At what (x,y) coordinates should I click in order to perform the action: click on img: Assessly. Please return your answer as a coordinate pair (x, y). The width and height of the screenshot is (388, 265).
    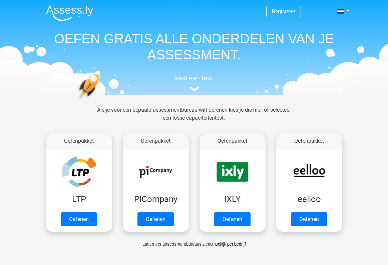
    Looking at the image, I should click on (70, 13).